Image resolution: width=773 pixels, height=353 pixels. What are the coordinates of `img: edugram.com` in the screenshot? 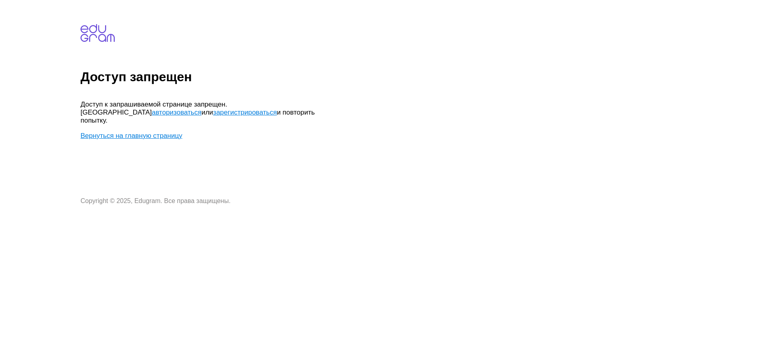 It's located at (97, 33).